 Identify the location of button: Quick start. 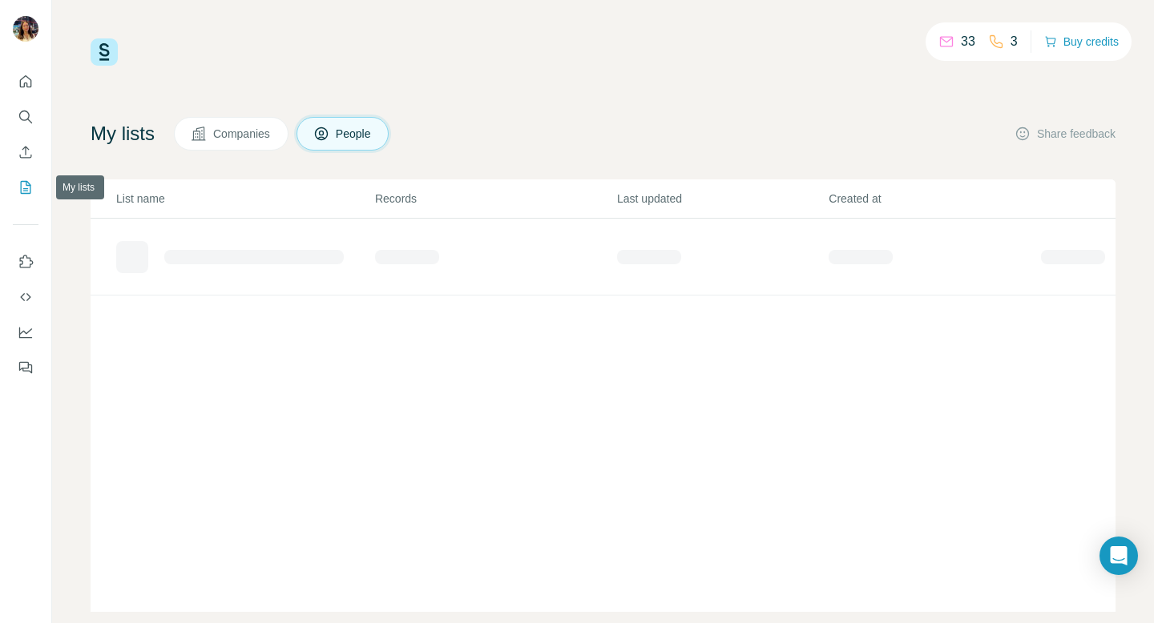
(26, 82).